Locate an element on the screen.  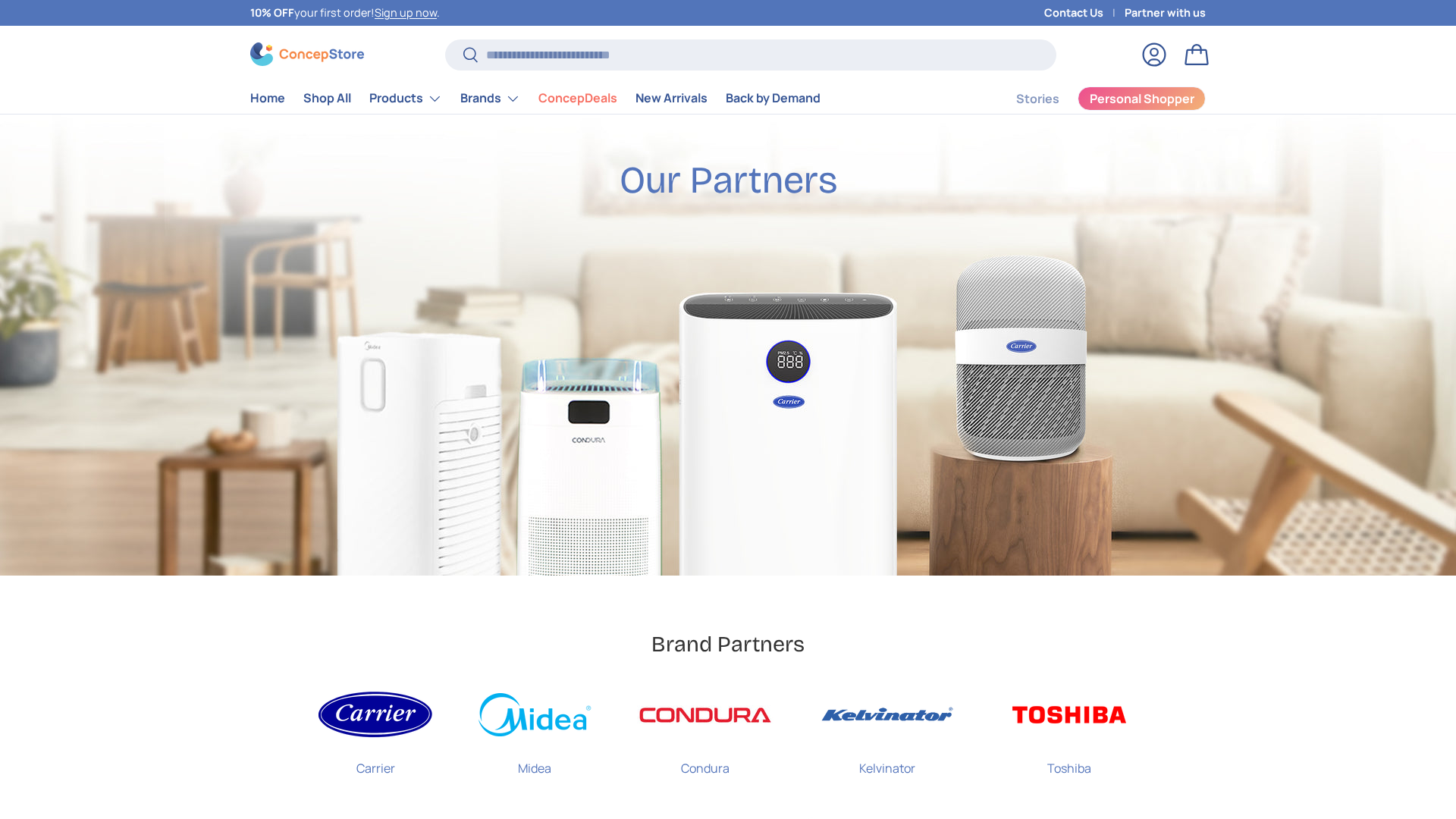
p: Midea is located at coordinates (535, 762).